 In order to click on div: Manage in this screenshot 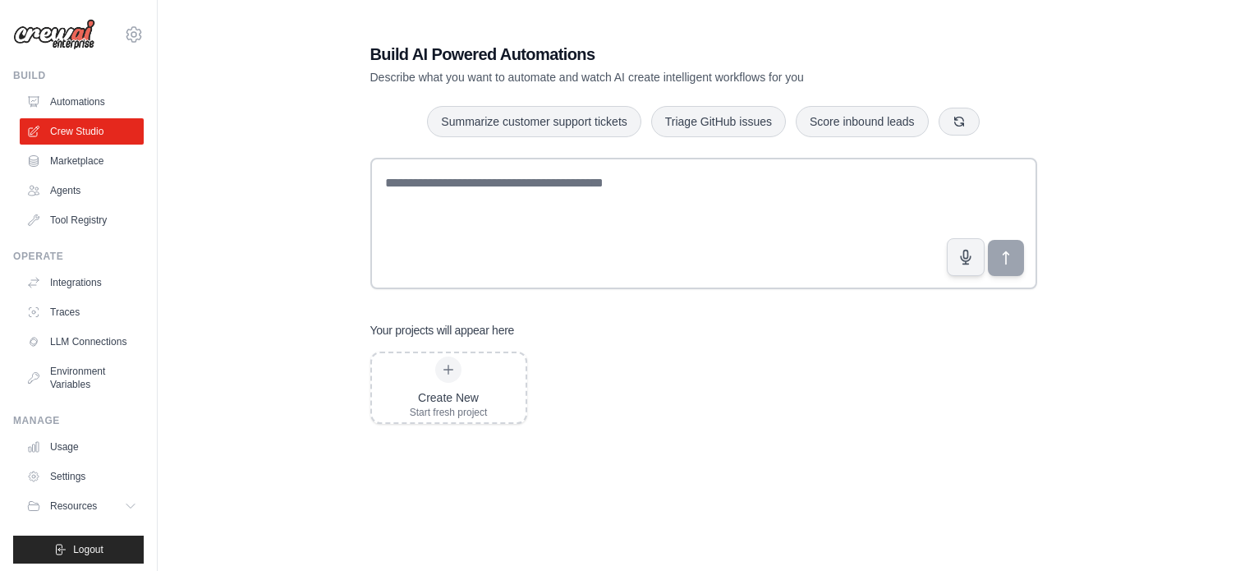, I will do `click(78, 420)`.